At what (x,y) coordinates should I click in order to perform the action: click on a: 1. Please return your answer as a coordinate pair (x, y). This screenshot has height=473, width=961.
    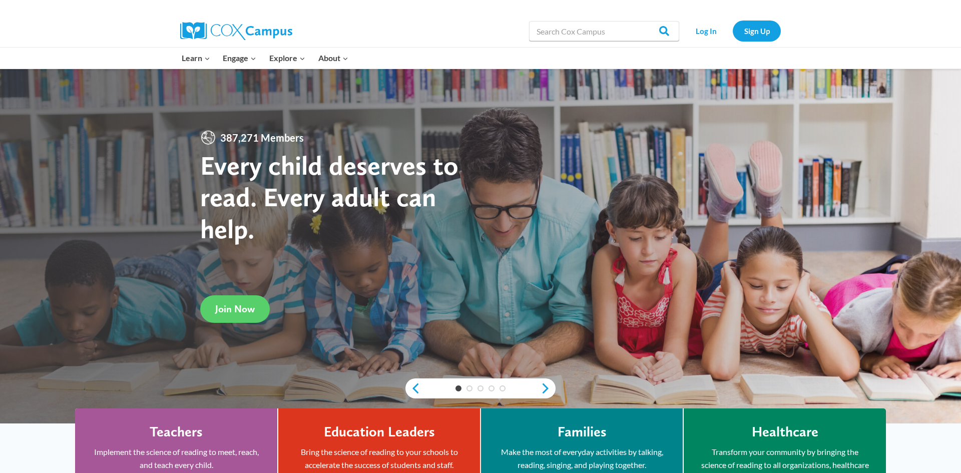
    Looking at the image, I should click on (458, 388).